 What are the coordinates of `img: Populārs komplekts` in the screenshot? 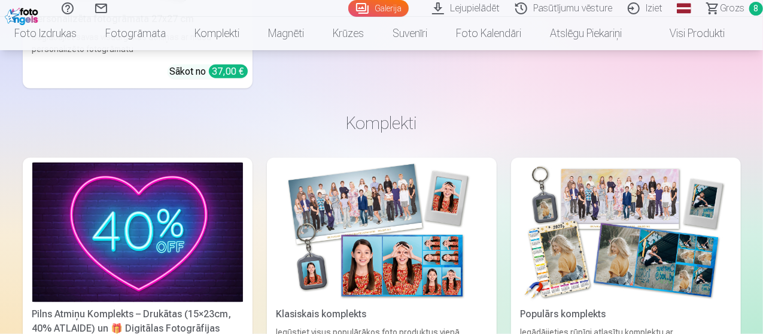 It's located at (626, 233).